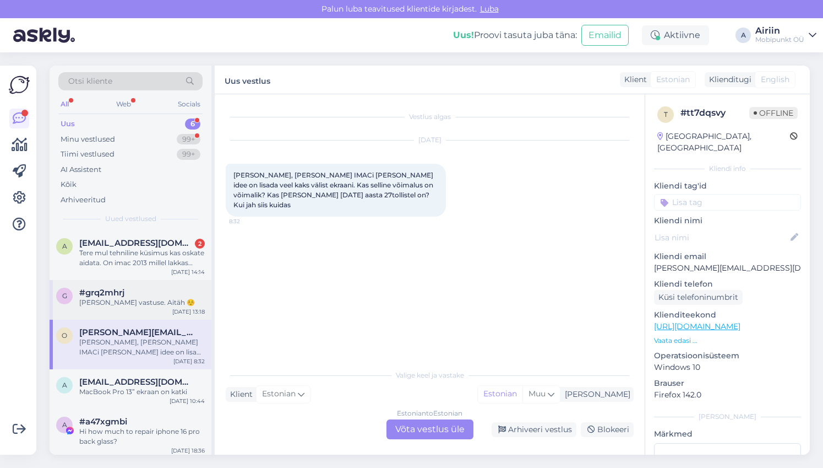 Image resolution: width=823 pixels, height=468 pixels. Describe the element at coordinates (88, 139) in the screenshot. I see `div: Minu vestlused` at that location.